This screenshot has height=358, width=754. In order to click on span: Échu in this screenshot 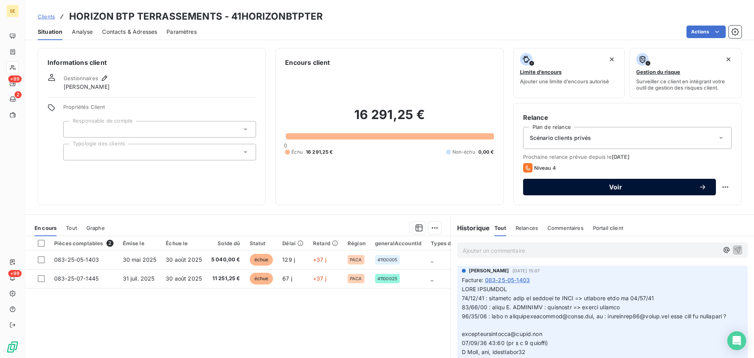, I will do `click(297, 152)`.